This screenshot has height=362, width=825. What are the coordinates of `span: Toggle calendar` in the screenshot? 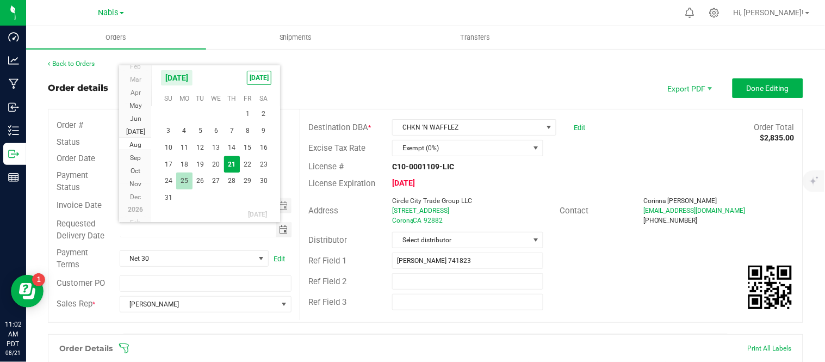 It's located at (284, 230).